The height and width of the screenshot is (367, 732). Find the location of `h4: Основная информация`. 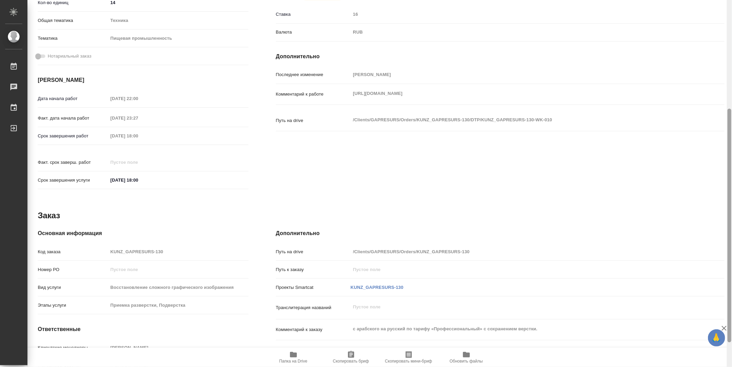

h4: Основная информация is located at coordinates (143, 234).